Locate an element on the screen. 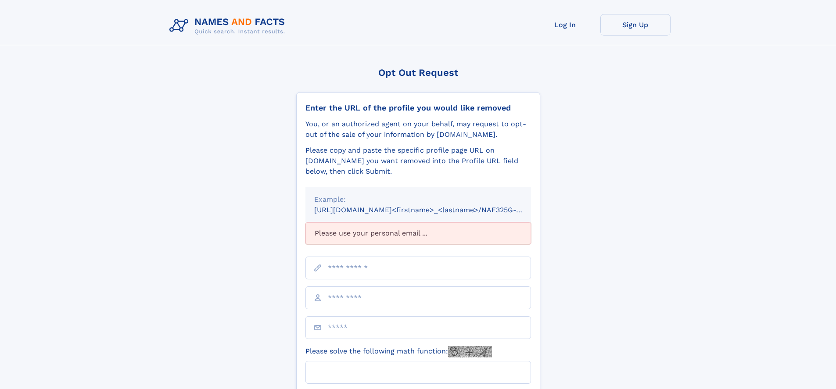 Image resolution: width=836 pixels, height=389 pixels. label: Please solve the following math function: is located at coordinates (399, 352).